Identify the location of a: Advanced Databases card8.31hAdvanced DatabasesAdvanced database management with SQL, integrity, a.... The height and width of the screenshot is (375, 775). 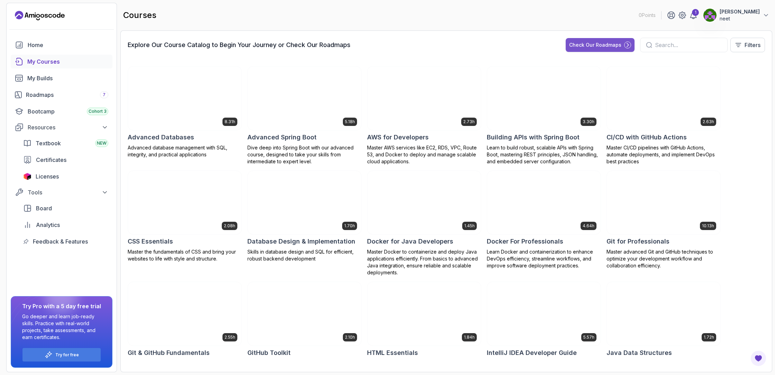
(185, 112).